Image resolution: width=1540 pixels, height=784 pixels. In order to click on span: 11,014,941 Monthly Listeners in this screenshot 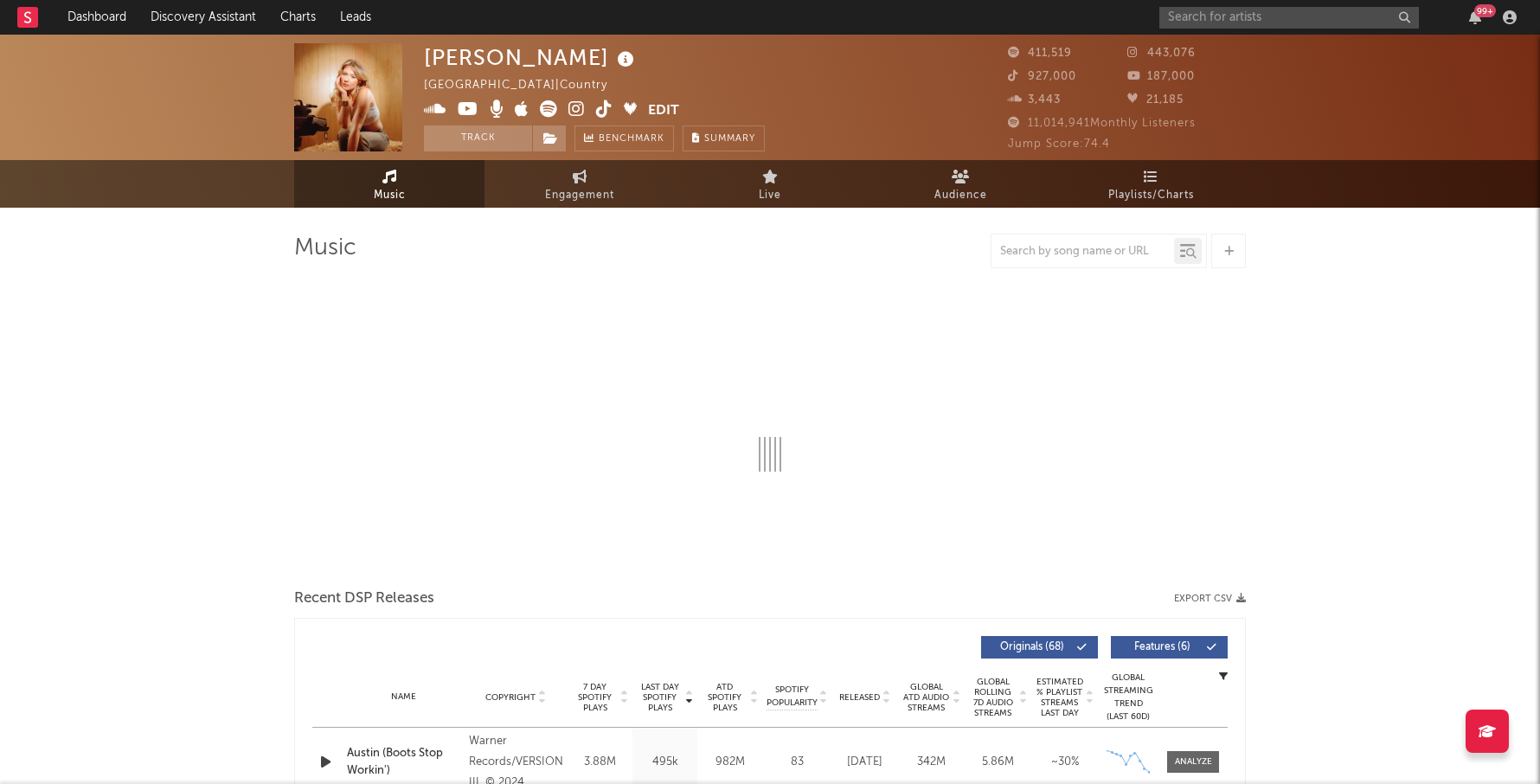, I will do `click(1102, 123)`.